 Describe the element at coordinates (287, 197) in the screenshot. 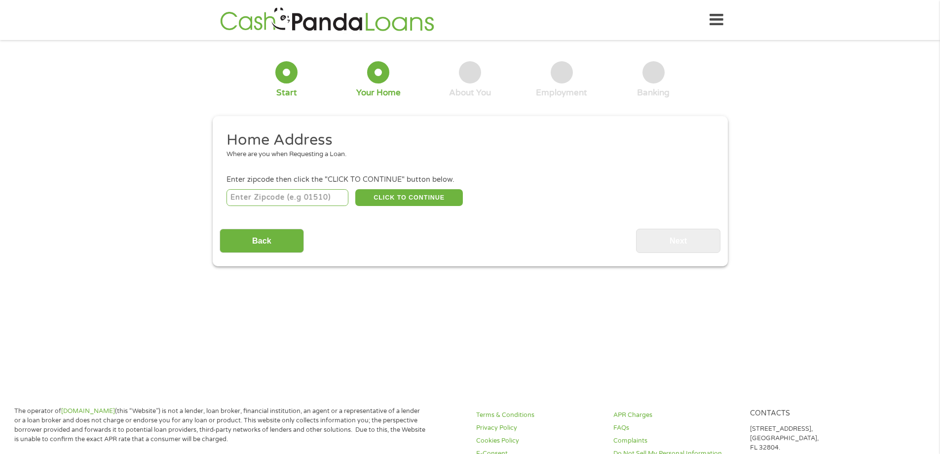

I see `input: Enter Zipcode (e.g 01510)` at that location.